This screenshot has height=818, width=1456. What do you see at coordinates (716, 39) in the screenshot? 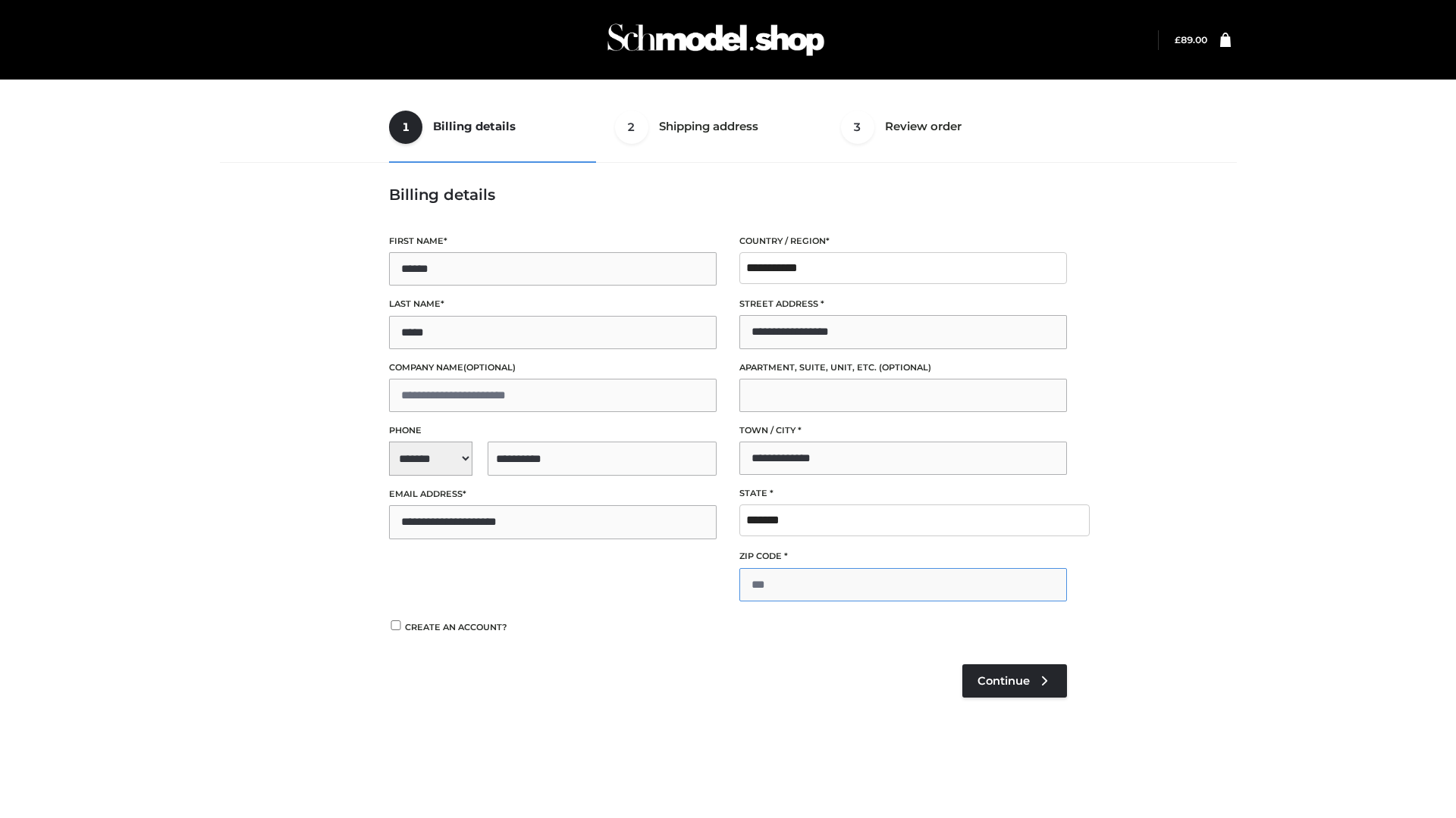
I see `img: Schmodel Admin 964` at bounding box center [716, 39].